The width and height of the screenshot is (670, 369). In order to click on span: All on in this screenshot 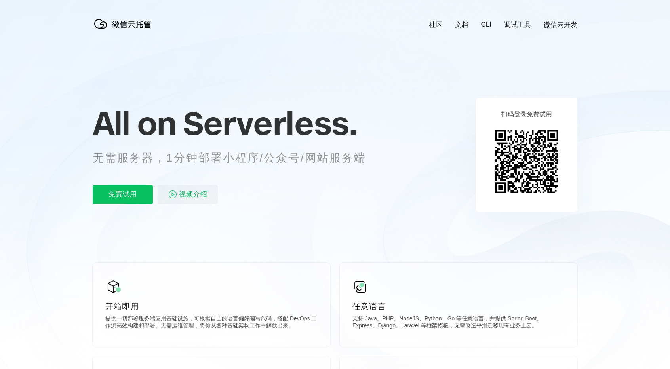, I will do `click(134, 123)`.